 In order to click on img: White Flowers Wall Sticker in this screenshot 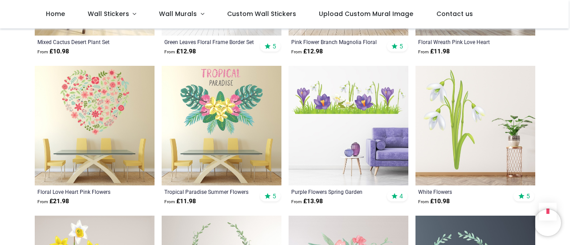, I will do `click(475, 126)`.